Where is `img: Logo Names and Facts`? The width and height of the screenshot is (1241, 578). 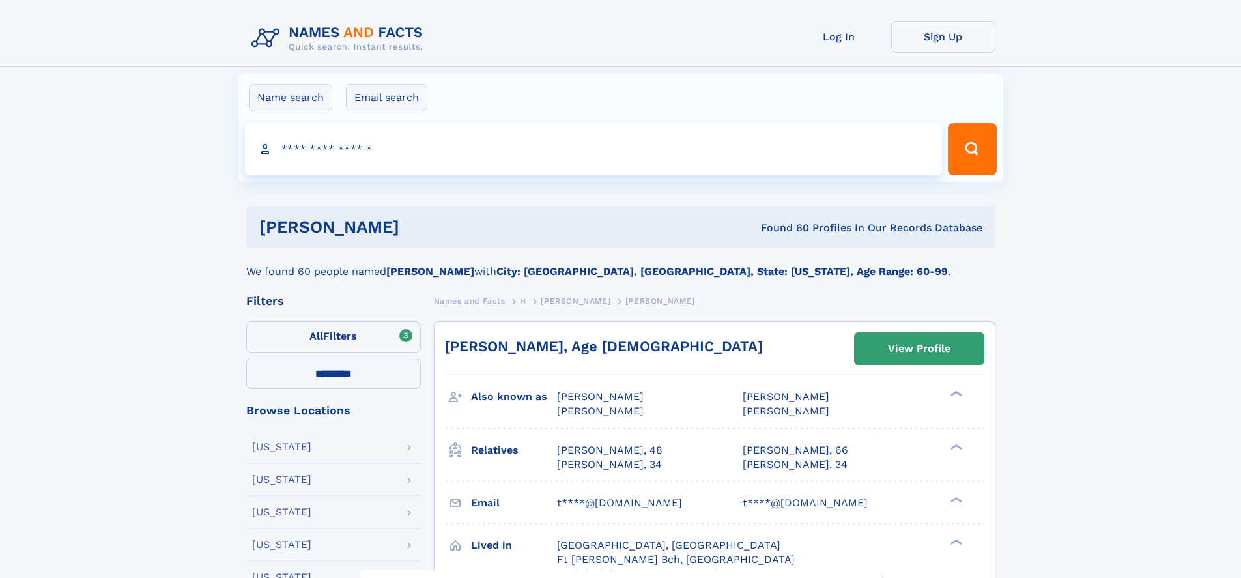
img: Logo Names and Facts is located at coordinates (340, 38).